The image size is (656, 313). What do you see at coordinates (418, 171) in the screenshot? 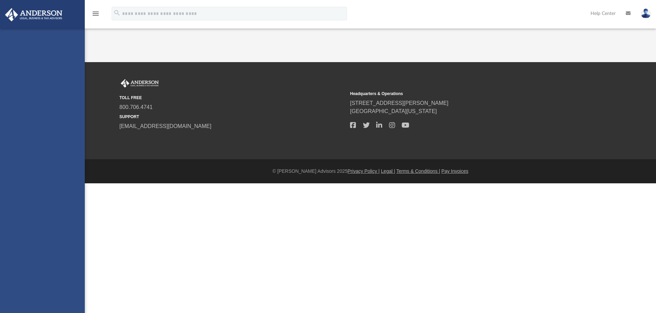
I see `a: Terms & Conditions |` at bounding box center [418, 171].